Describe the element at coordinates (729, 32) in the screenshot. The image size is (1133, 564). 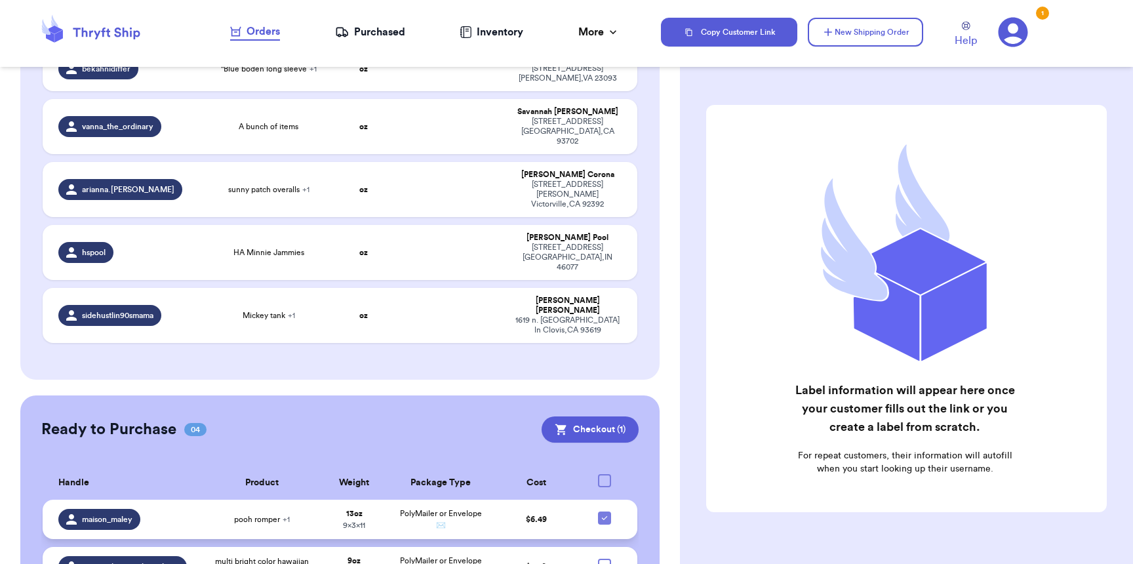
I see `button: Copy Customer Link` at that location.